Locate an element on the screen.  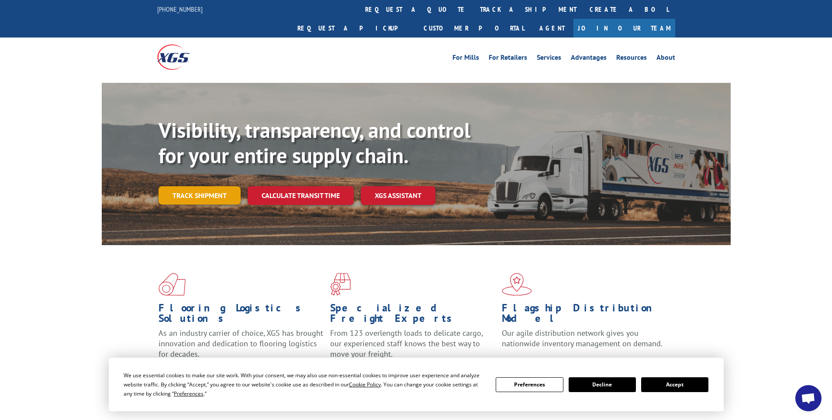
div: We use essential cookies to make our site work. With your consent, we may also use non-essential ... is located at coordinates (304, 385).